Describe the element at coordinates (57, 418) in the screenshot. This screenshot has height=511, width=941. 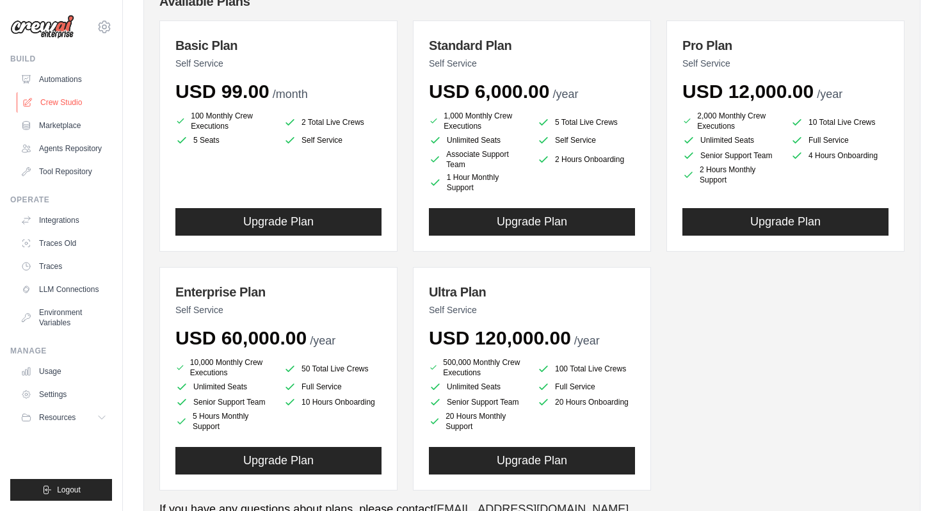
I see `span: Resources` at that location.